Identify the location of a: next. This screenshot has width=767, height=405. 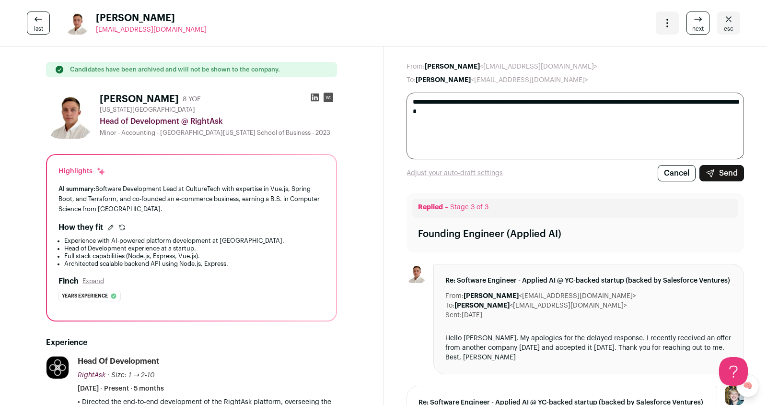
(698, 23).